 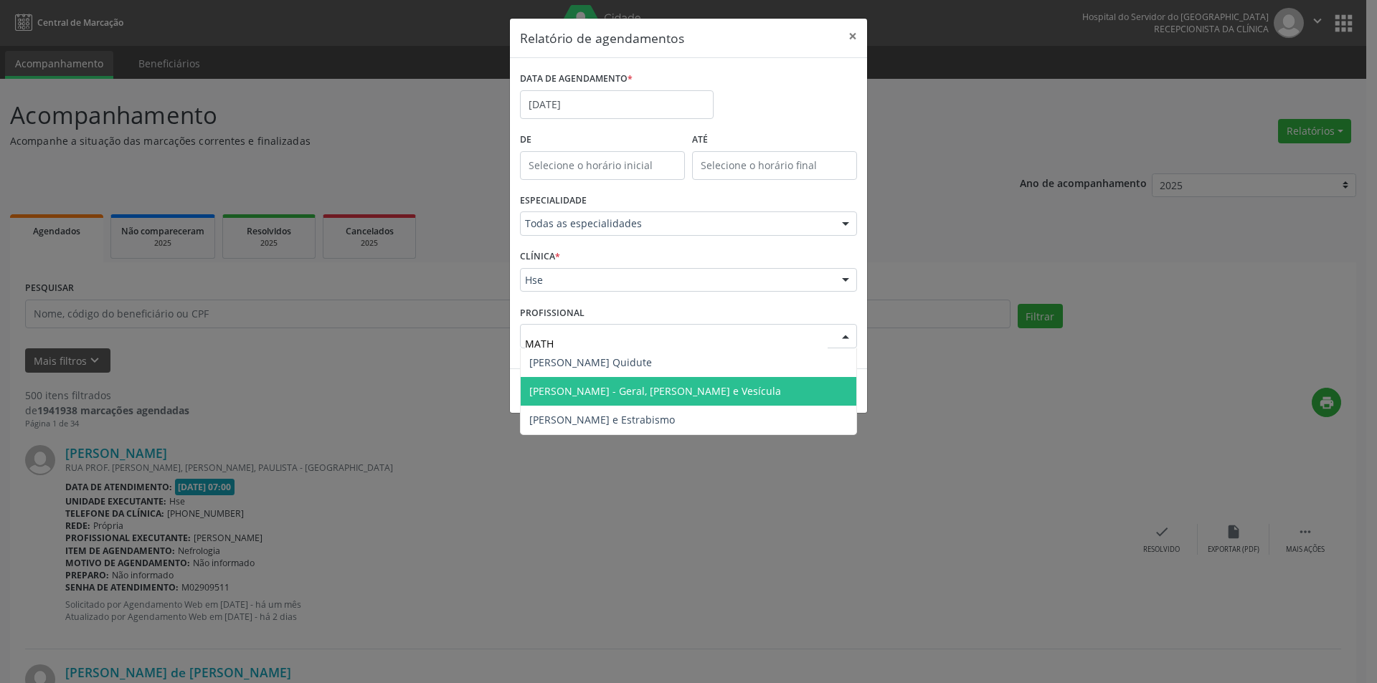 What do you see at coordinates (676, 224) in the screenshot?
I see `span: Todas as especialidades` at bounding box center [676, 224].